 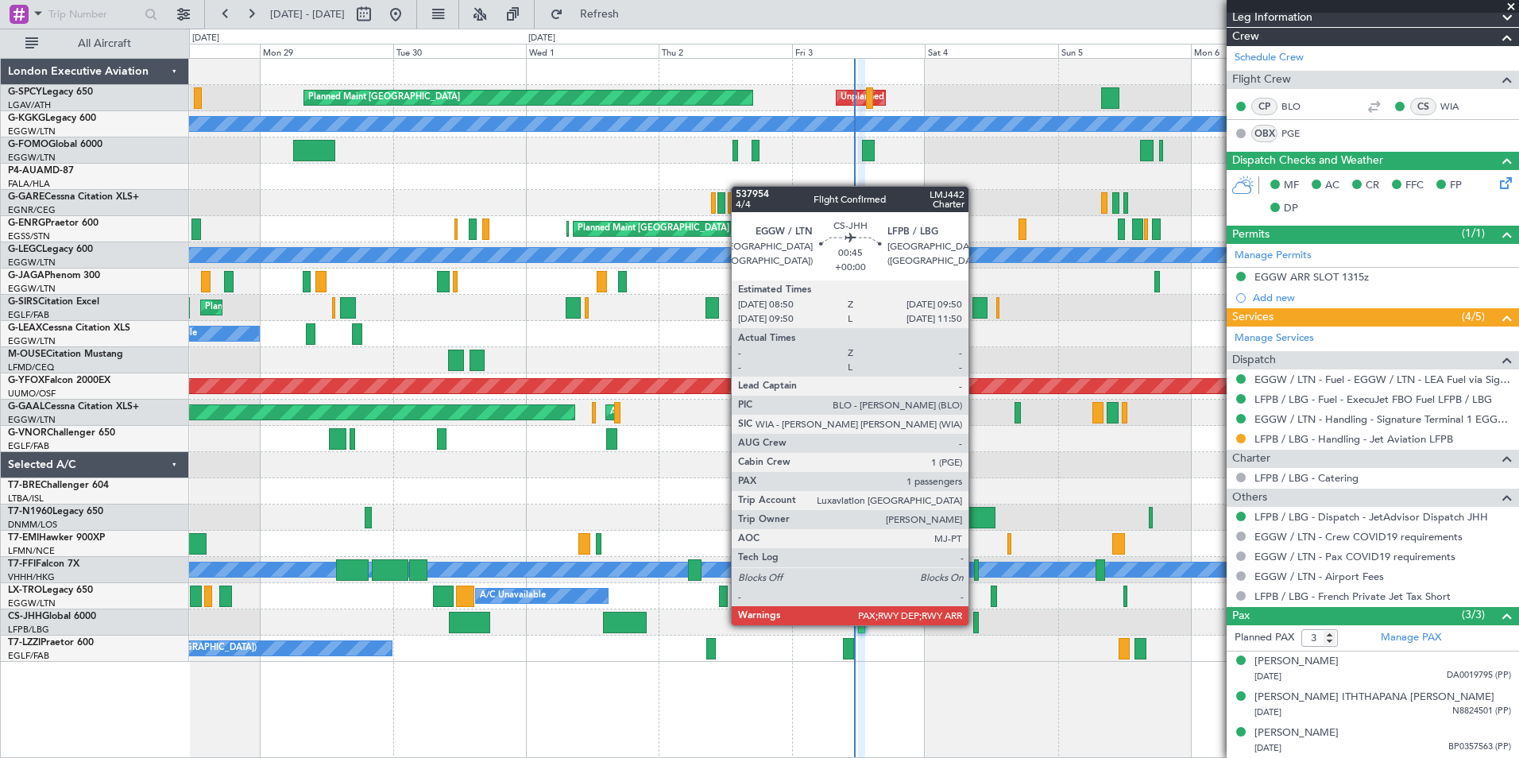 I want to click on span: G-FOMO, so click(x=28, y=145).